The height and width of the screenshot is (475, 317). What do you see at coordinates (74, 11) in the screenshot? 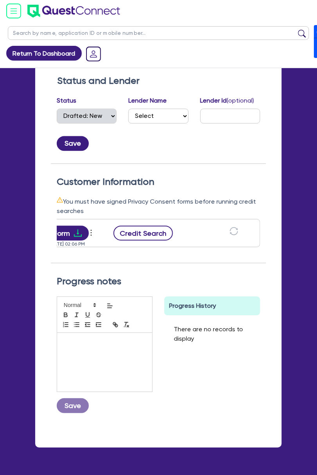
I see `img: quest-connect-logo-blue` at bounding box center [74, 11].